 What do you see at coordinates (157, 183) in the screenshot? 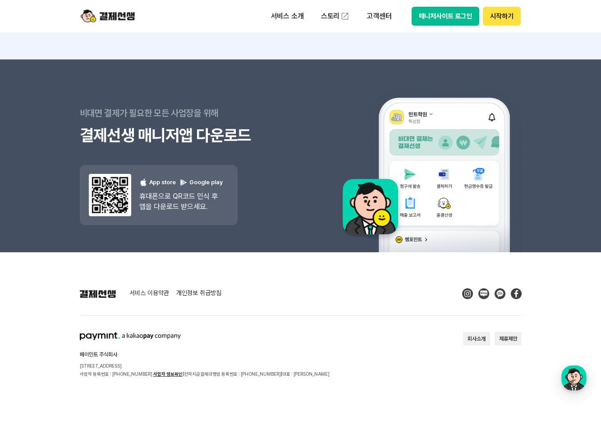
I see `p: App store` at bounding box center [157, 183].